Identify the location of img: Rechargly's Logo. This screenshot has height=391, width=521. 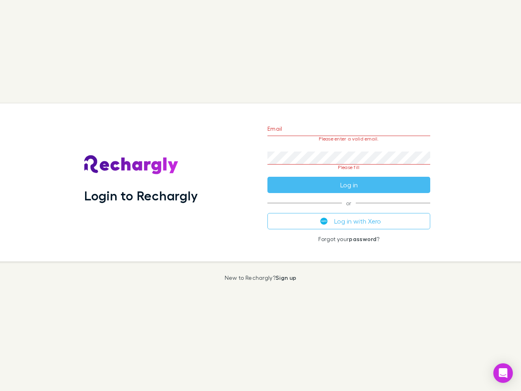
(132, 165).